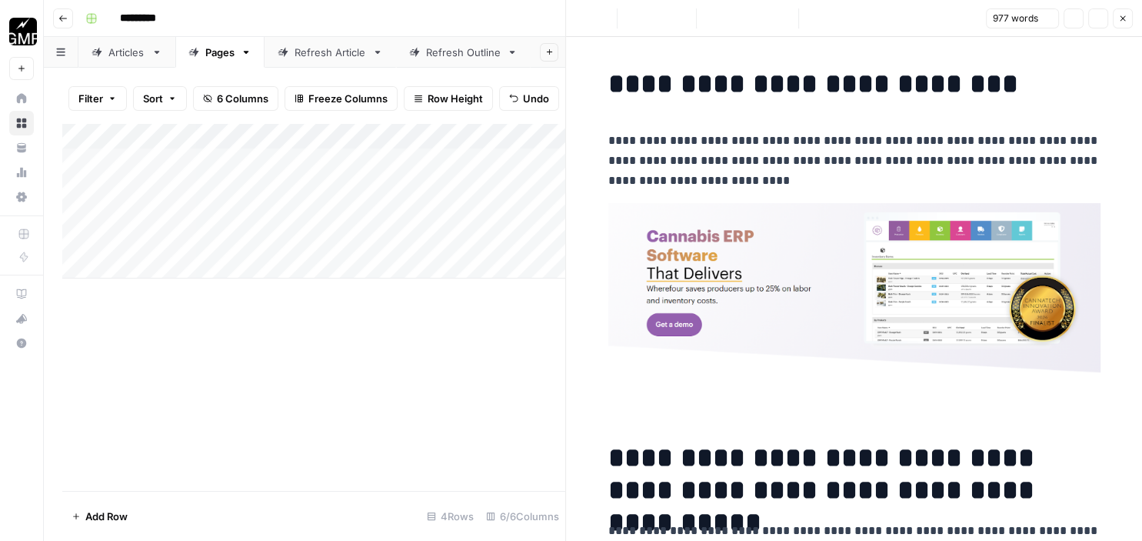  Describe the element at coordinates (22, 123) in the screenshot. I see `a: Browse` at that location.